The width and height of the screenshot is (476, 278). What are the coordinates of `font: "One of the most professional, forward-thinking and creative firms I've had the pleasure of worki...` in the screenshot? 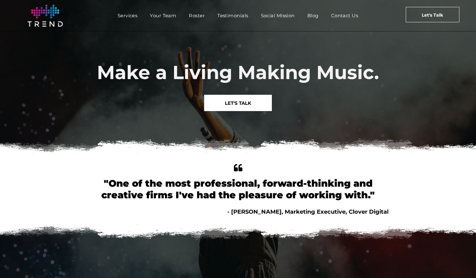 It's located at (238, 189).